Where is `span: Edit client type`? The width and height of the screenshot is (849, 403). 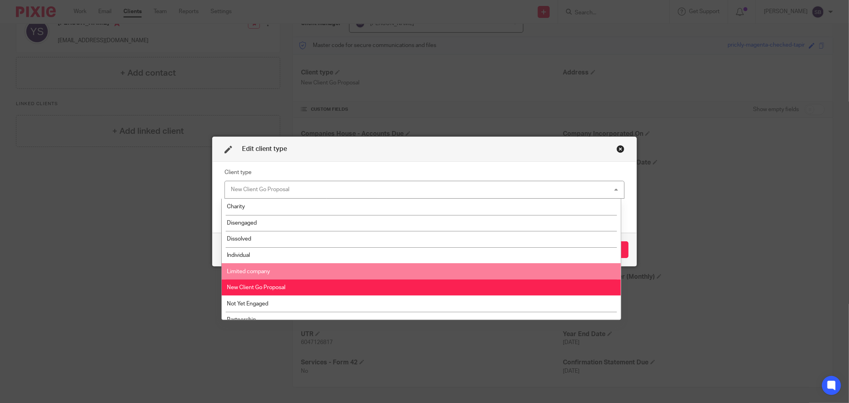 span: Edit client type is located at coordinates (264, 149).